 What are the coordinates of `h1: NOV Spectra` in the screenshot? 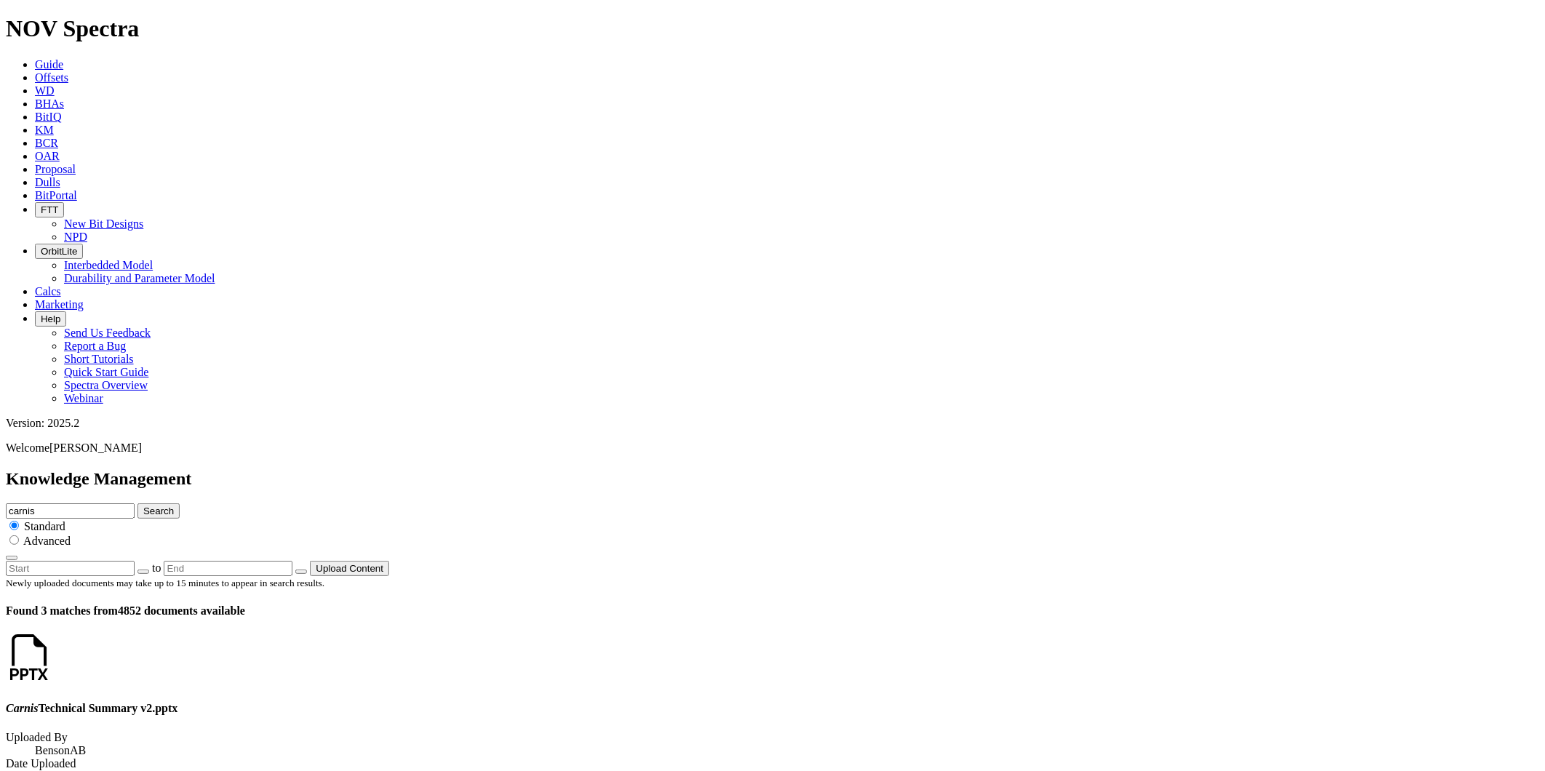 It's located at (772, 28).